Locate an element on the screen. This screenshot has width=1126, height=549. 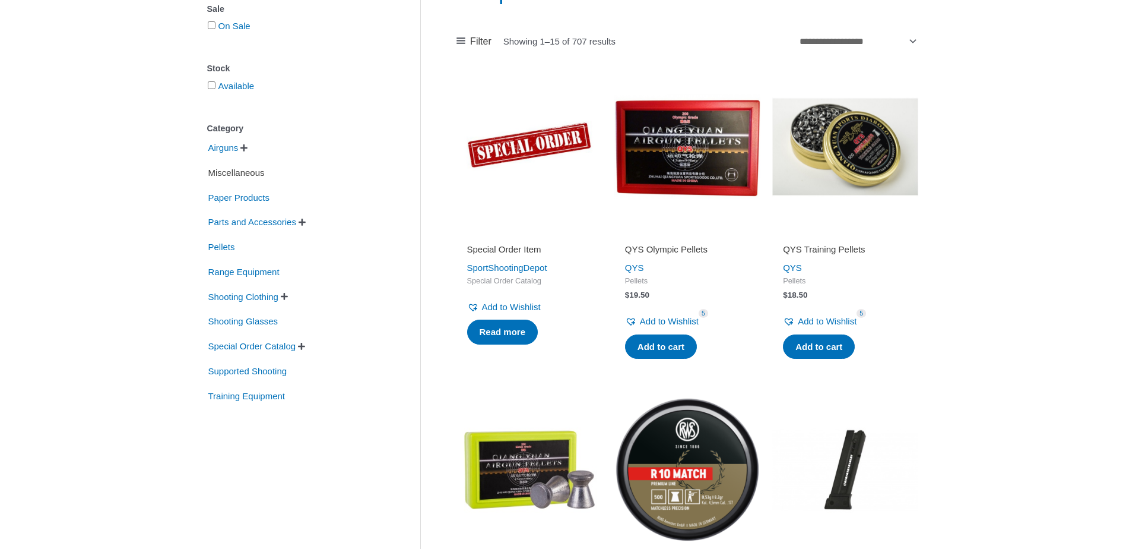
span: Miscellaneous is located at coordinates (236, 173).